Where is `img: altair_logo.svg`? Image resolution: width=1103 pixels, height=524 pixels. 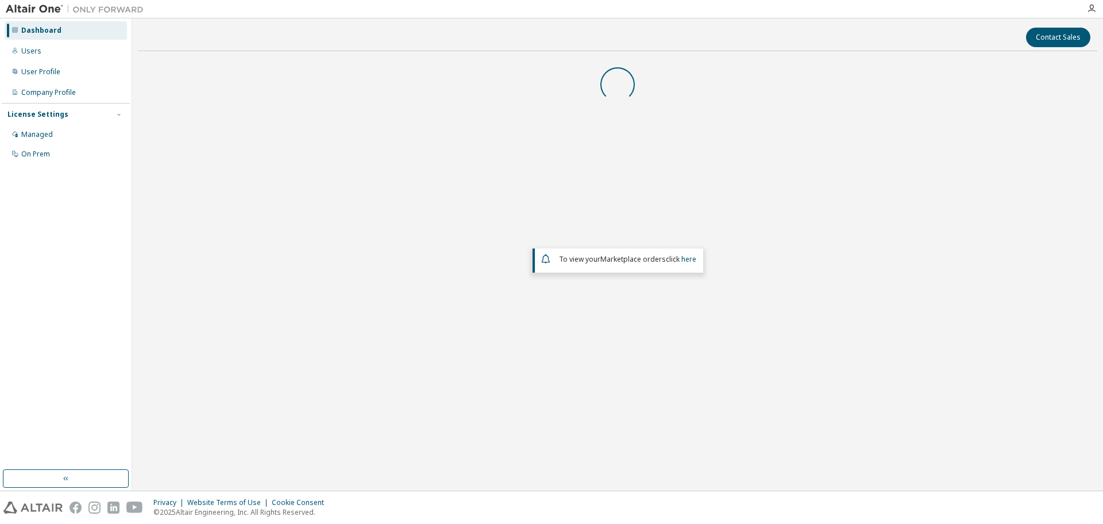
img: altair_logo.svg is located at coordinates (33, 507).